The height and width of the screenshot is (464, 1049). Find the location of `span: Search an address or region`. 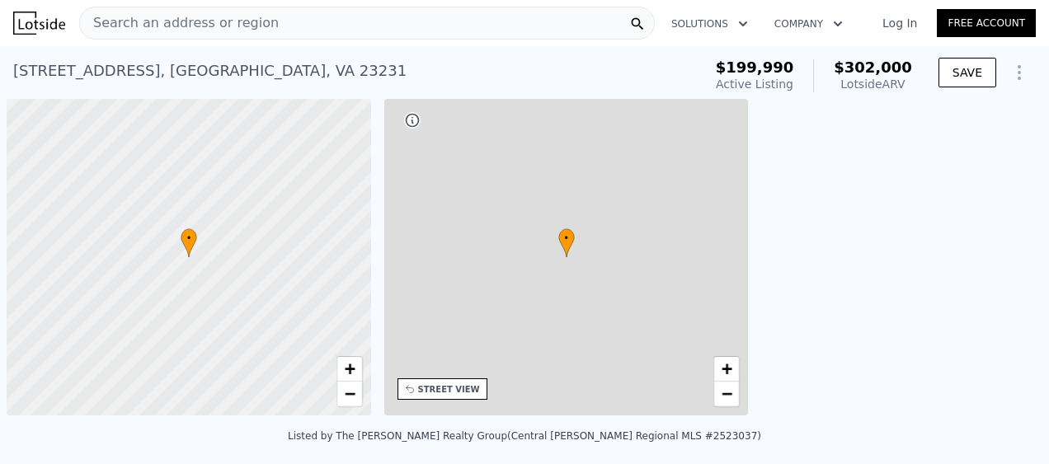

span: Search an address or region is located at coordinates (179, 23).